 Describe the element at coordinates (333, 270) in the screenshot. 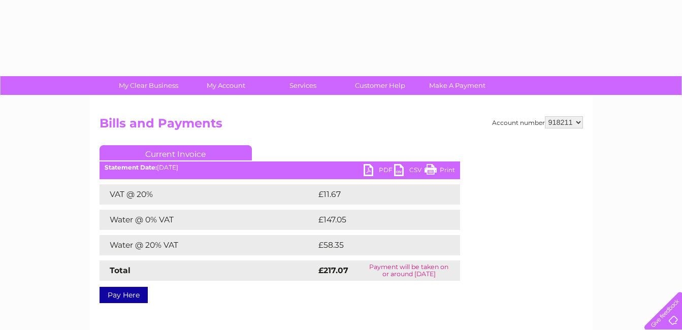

I see `strong: £217.07` at that location.